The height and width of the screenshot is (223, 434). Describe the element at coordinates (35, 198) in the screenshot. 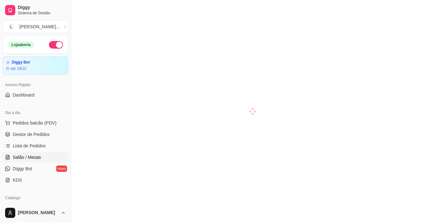

I see `div: Catálogo` at that location.